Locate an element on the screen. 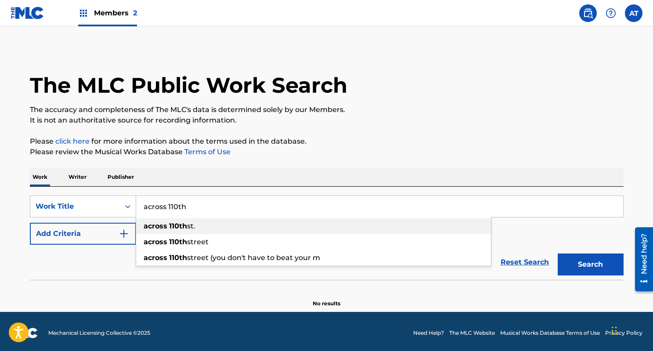 The height and width of the screenshot is (351, 653). span: street (you don't have to beat your m is located at coordinates (253, 257).